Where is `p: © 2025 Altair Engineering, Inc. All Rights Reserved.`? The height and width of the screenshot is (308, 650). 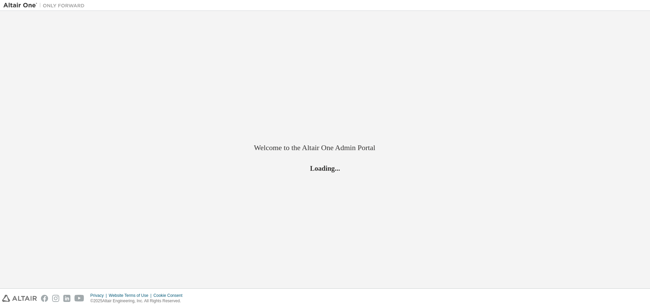 p: © 2025 Altair Engineering, Inc. All Rights Reserved. is located at coordinates (138, 301).